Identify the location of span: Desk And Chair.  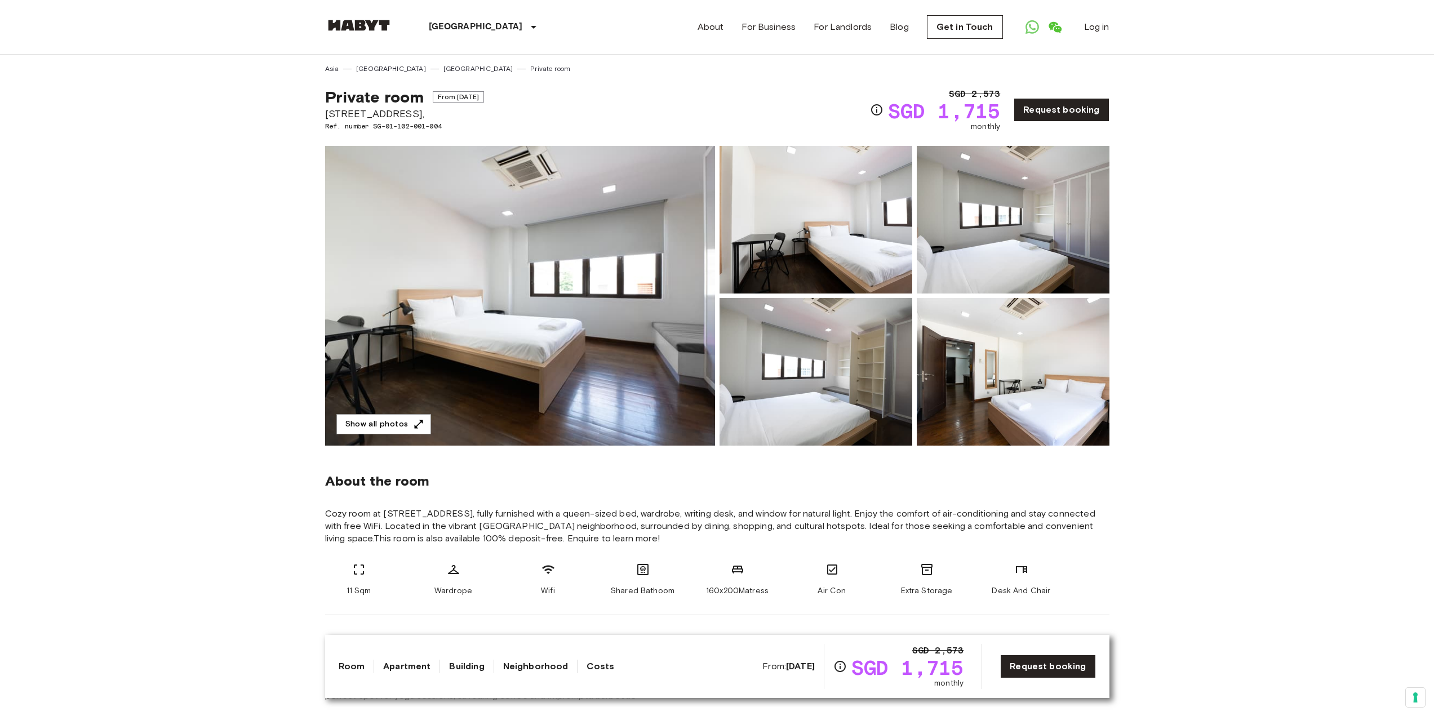
(1021, 591).